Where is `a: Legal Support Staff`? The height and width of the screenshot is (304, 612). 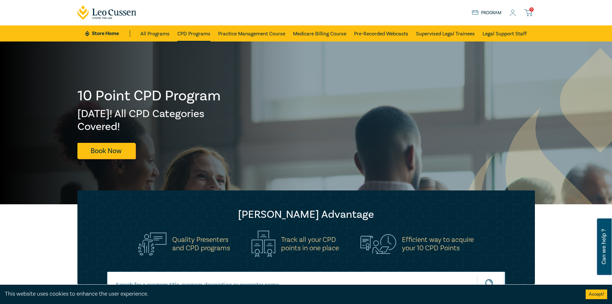 a: Legal Support Staff is located at coordinates (505, 33).